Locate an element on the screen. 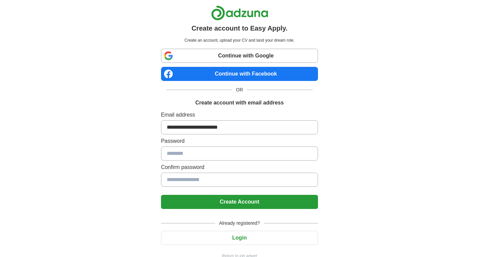 The height and width of the screenshot is (257, 479). button: Login is located at coordinates (240, 238).